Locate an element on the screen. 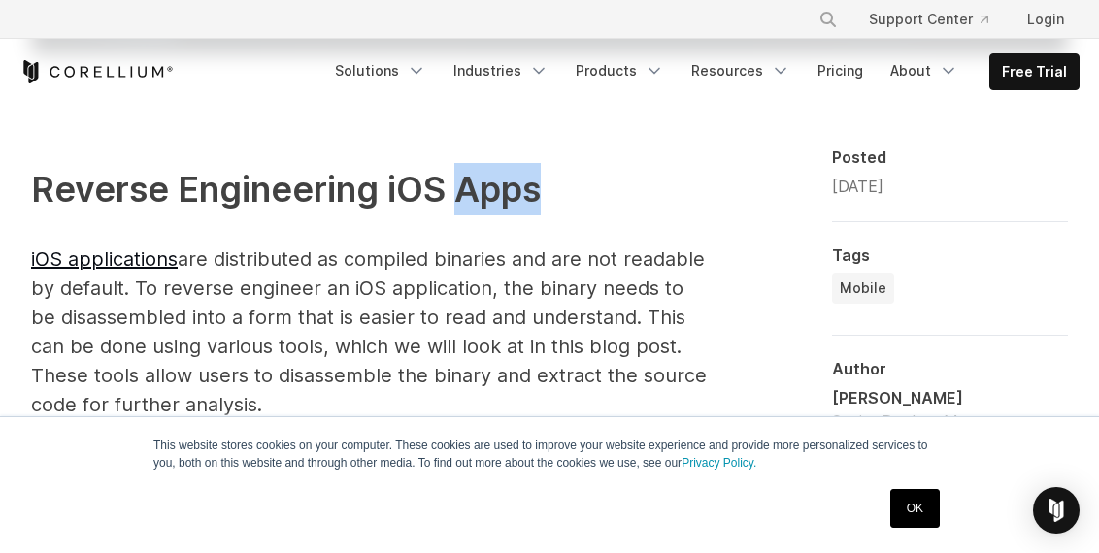 Image resolution: width=1099 pixels, height=553 pixels. a: iOS applications is located at coordinates (104, 259).